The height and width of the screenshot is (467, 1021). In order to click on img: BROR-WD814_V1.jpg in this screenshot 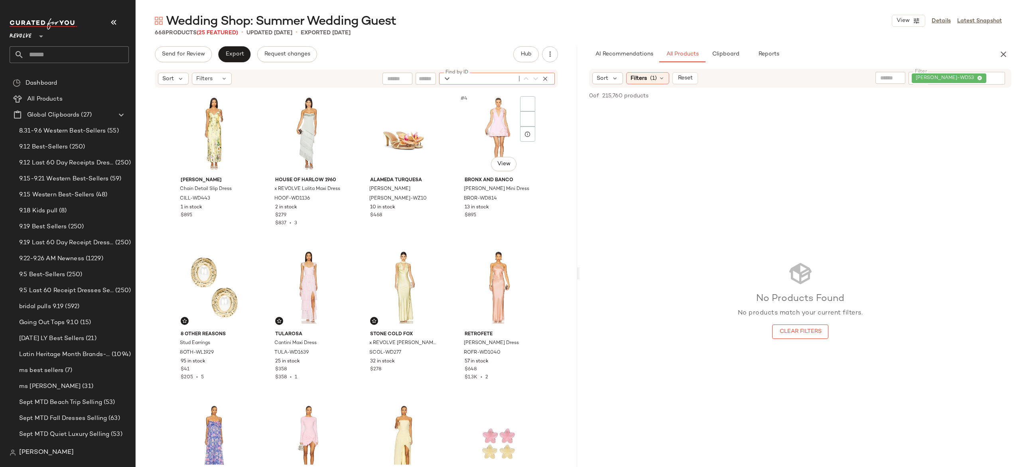, I will do `click(498, 133)`.